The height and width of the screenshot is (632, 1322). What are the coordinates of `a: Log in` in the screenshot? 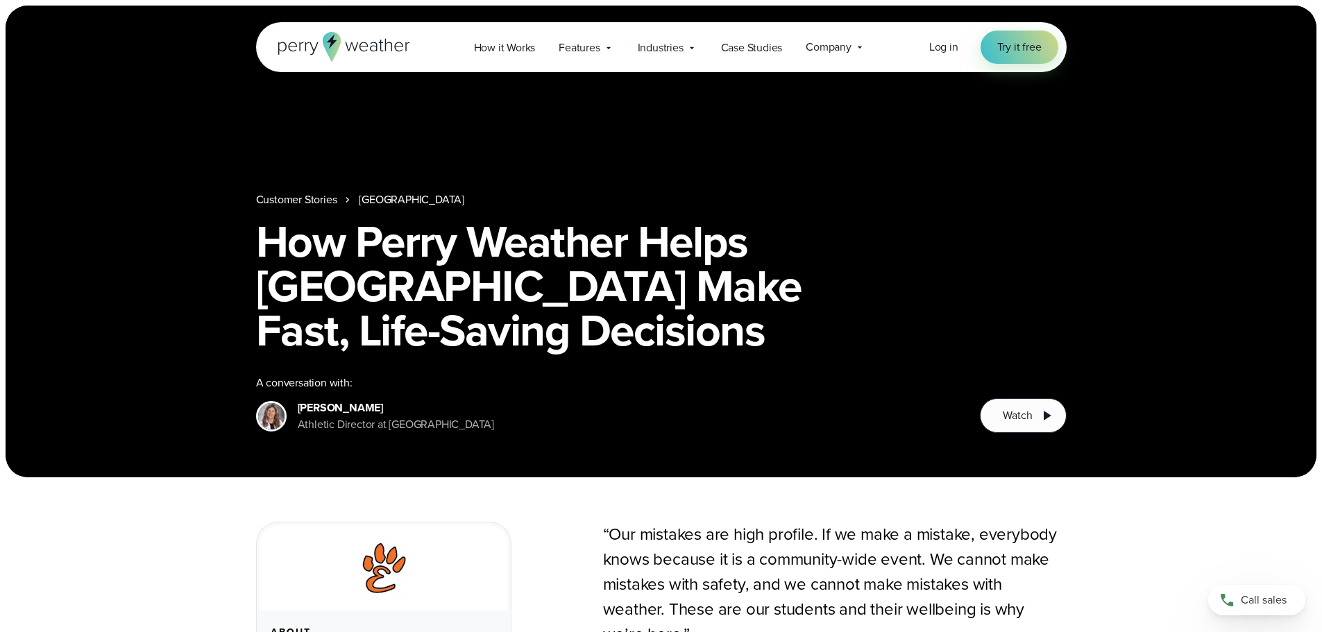 It's located at (944, 47).